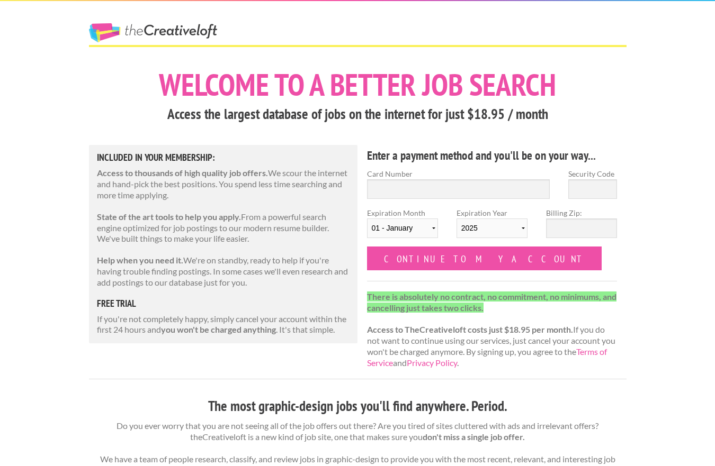 The width and height of the screenshot is (715, 466). I want to click on label: Expiration Year, so click(492, 227).